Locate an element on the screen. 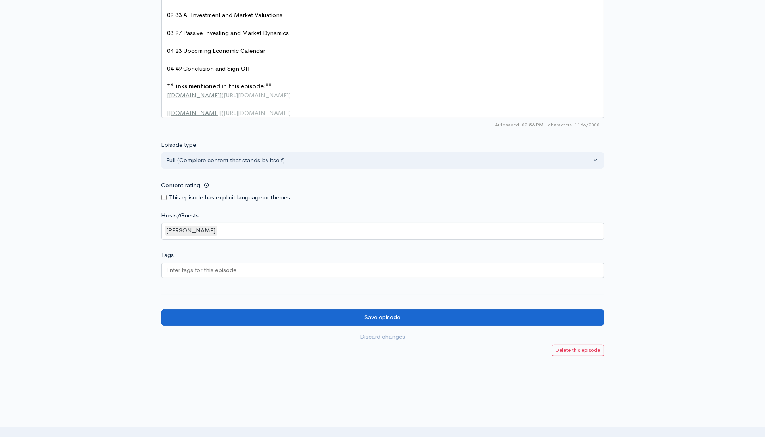 This screenshot has height=437, width=765. label: Episode type is located at coordinates (179, 145).